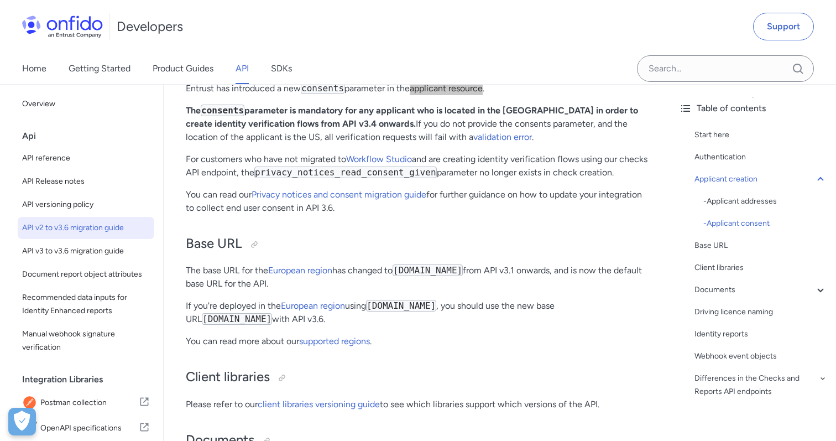  I want to click on div: Cookie Preferences, so click(22, 421).